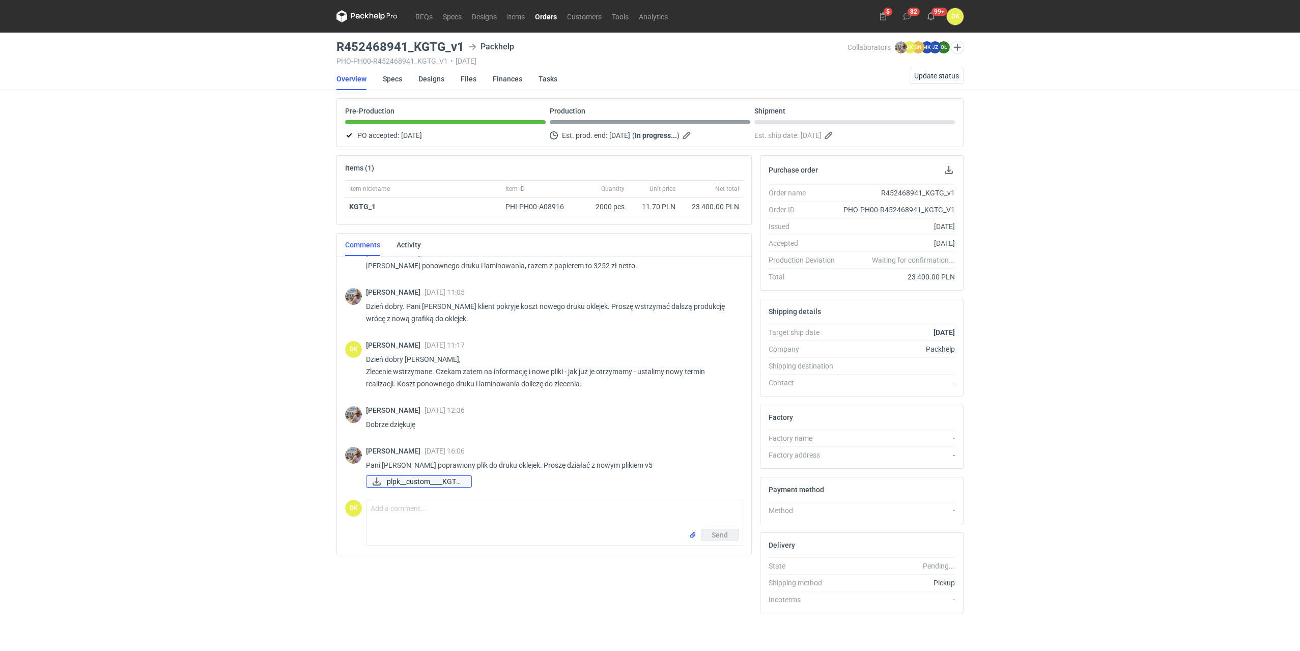  Describe the element at coordinates (770, 111) in the screenshot. I see `p: Shipment` at that location.